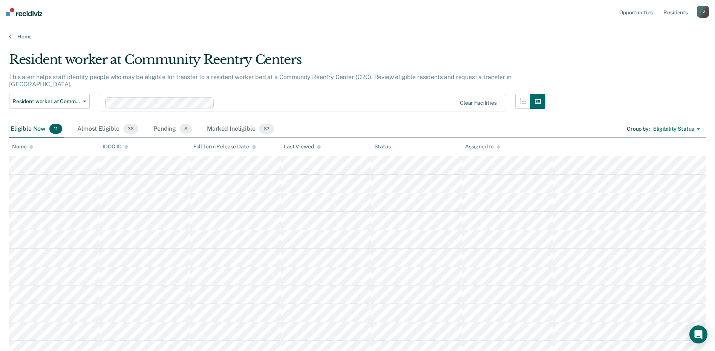 This screenshot has height=351, width=715. What do you see at coordinates (36, 129) in the screenshot?
I see `div: Eligible Now11` at bounding box center [36, 129].